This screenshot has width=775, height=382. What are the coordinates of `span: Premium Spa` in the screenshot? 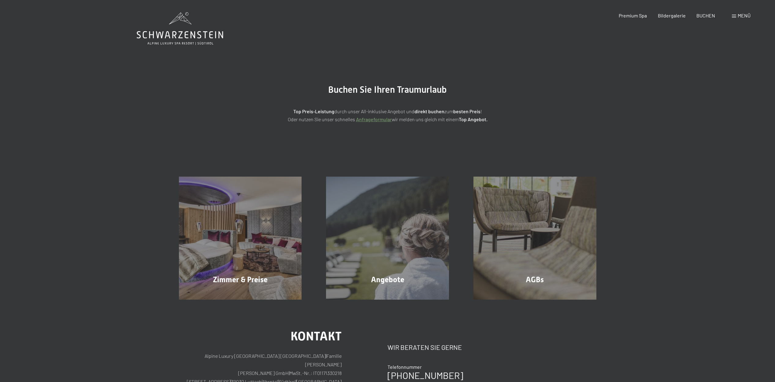 It's located at (633, 15).